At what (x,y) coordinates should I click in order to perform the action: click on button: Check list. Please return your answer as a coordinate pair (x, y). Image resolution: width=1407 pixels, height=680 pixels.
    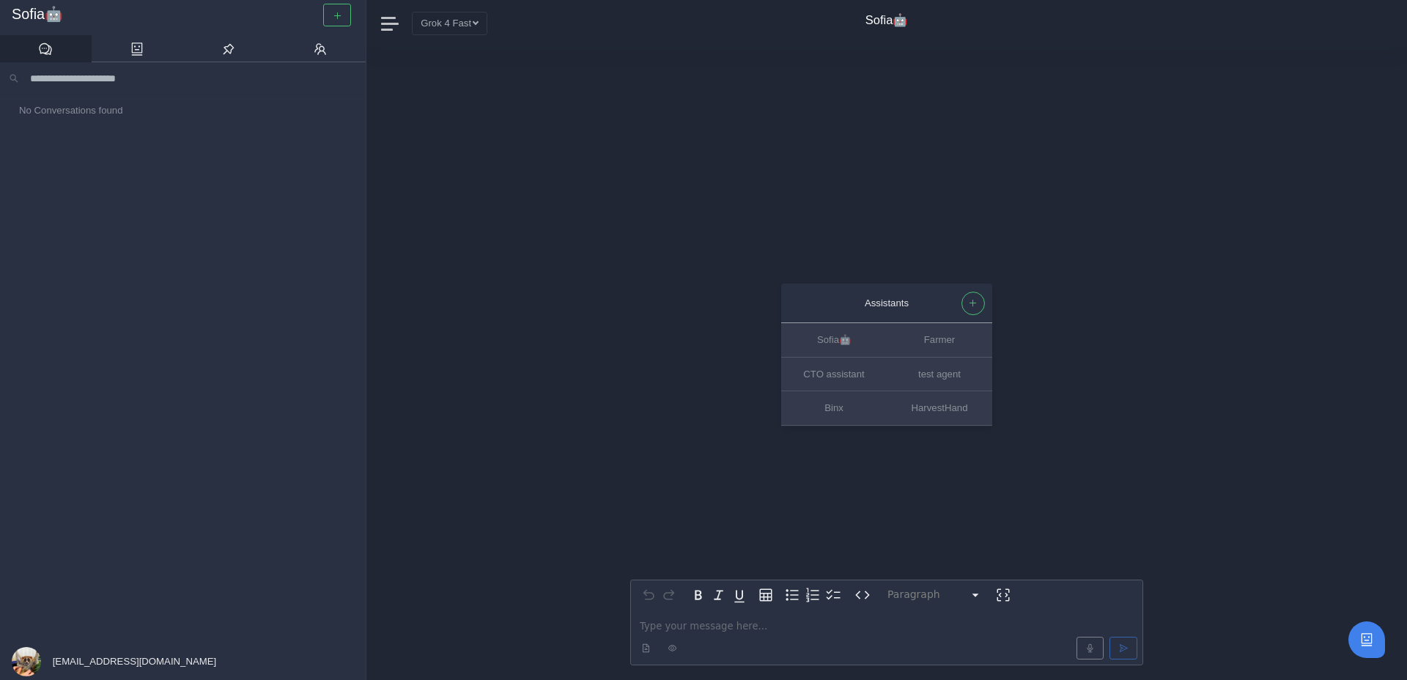
    Looking at the image, I should click on (833, 595).